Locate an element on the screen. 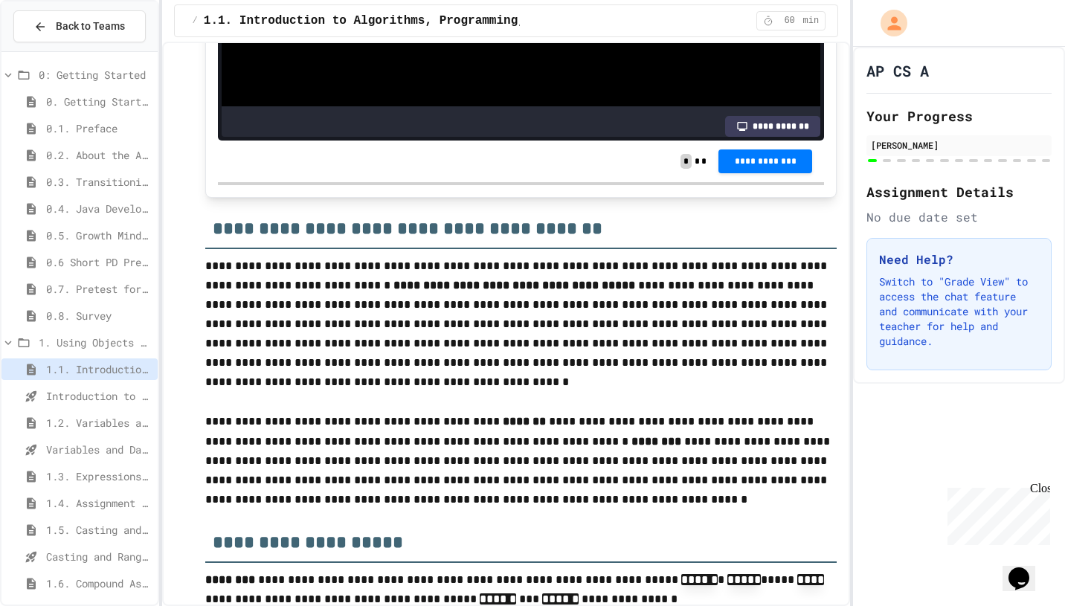  span: 0.6 Short PD Pretest is located at coordinates (99, 262).